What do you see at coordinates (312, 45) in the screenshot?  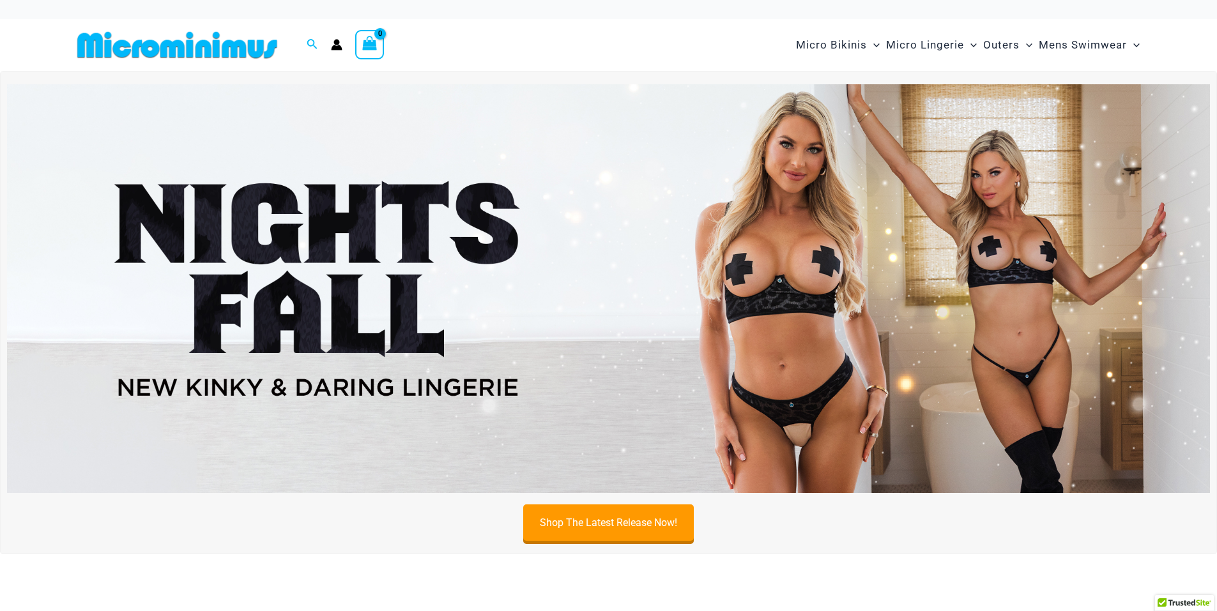 I see `a: Search icon link` at bounding box center [312, 45].